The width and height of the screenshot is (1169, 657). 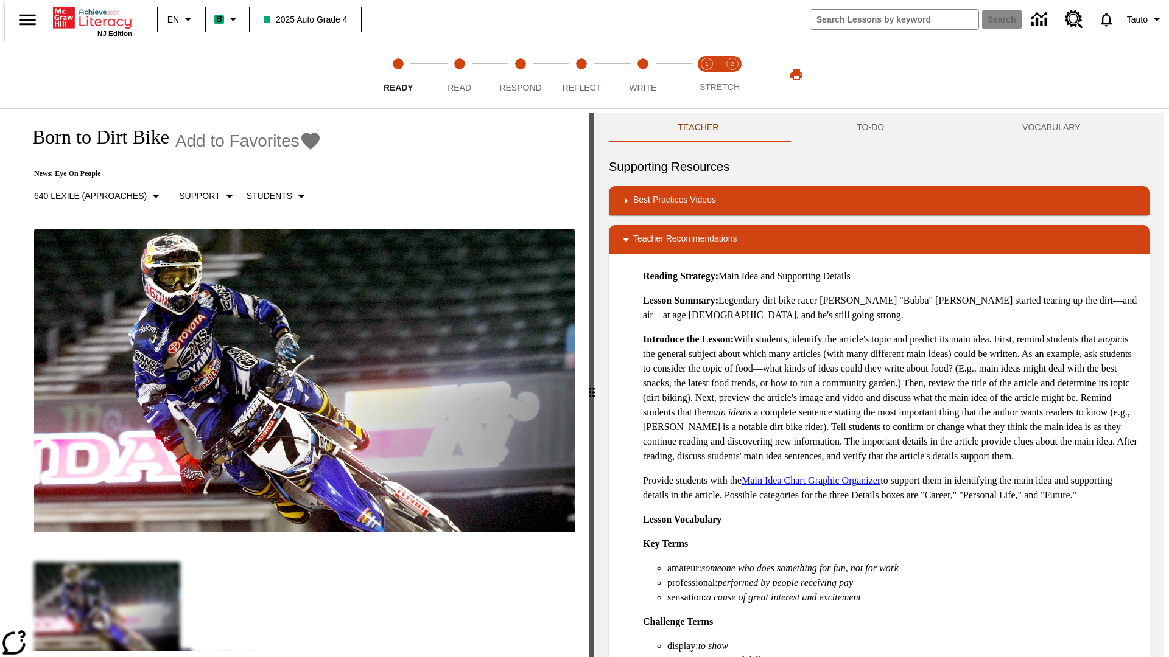 I want to click on a: Data Center, so click(x=1040, y=19).